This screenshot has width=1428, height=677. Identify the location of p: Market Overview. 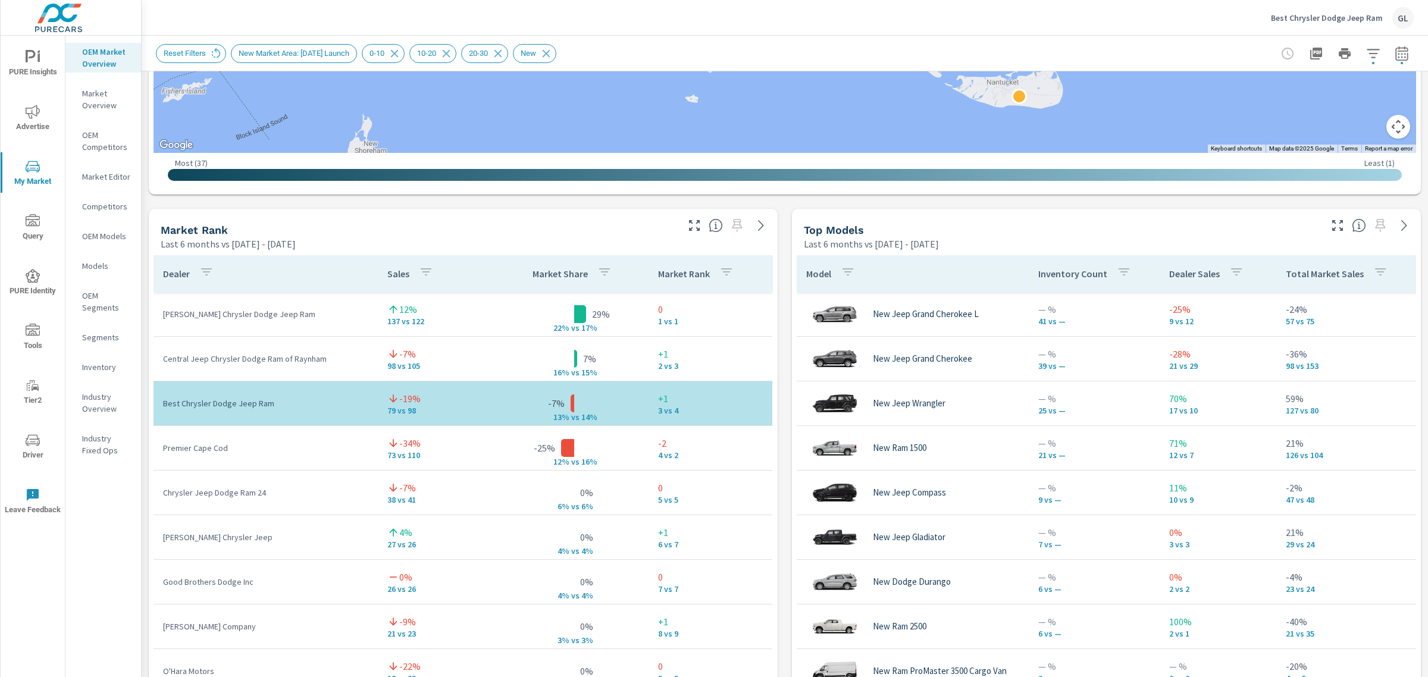
(106, 99).